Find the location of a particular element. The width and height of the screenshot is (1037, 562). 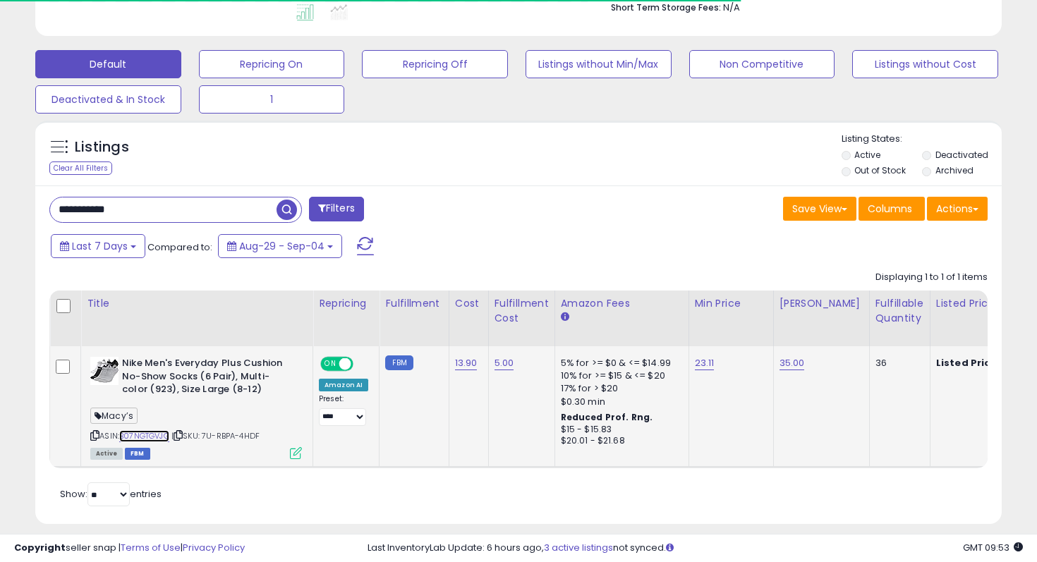

button: Aug-29 - Sep-04 is located at coordinates (280, 246).